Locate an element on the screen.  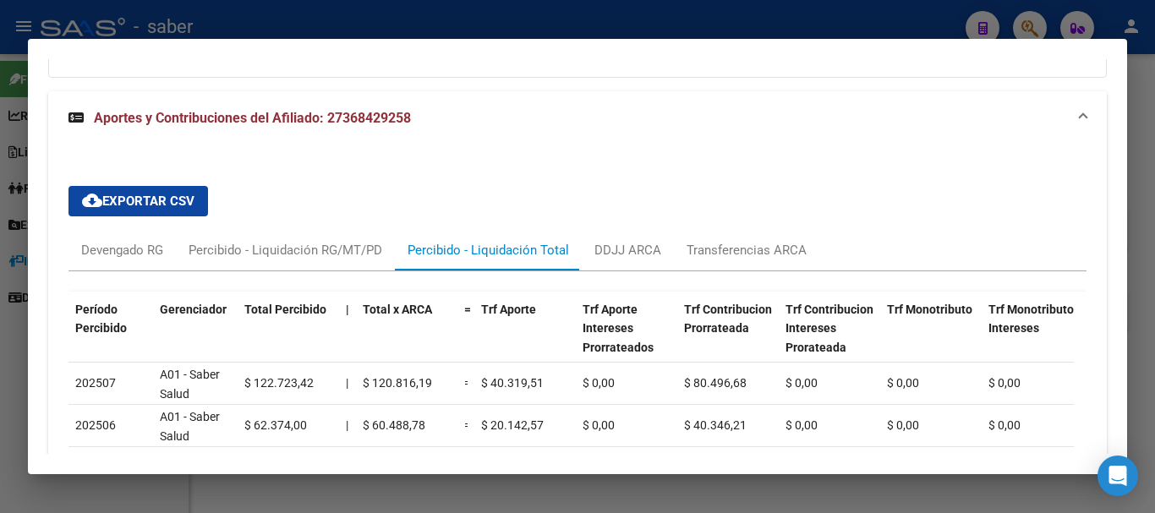
span: $ 40.319,51 is located at coordinates (512, 383).